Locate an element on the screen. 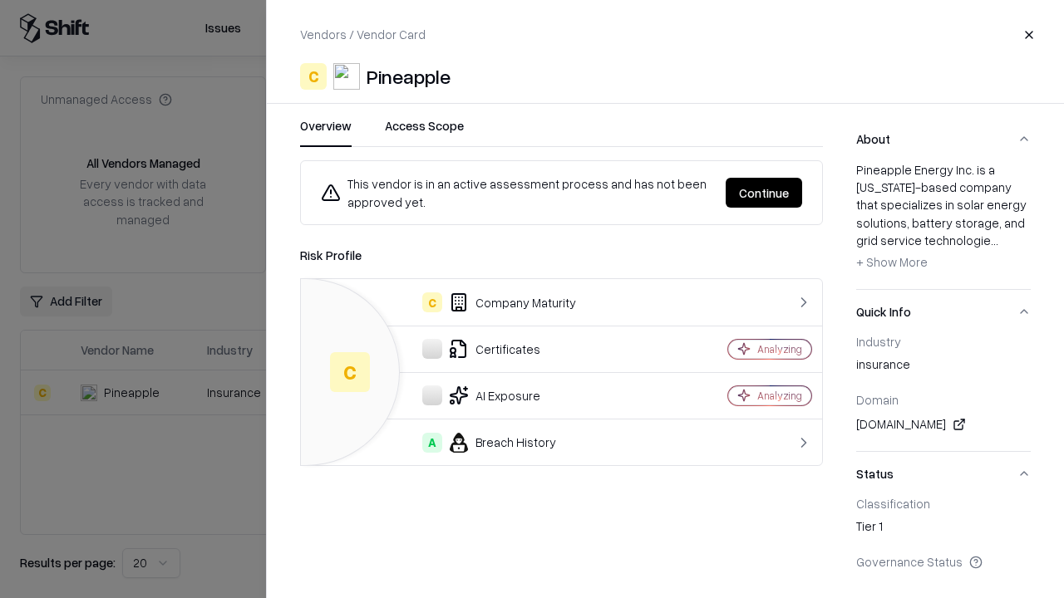  div: Certificates is located at coordinates (492, 349).